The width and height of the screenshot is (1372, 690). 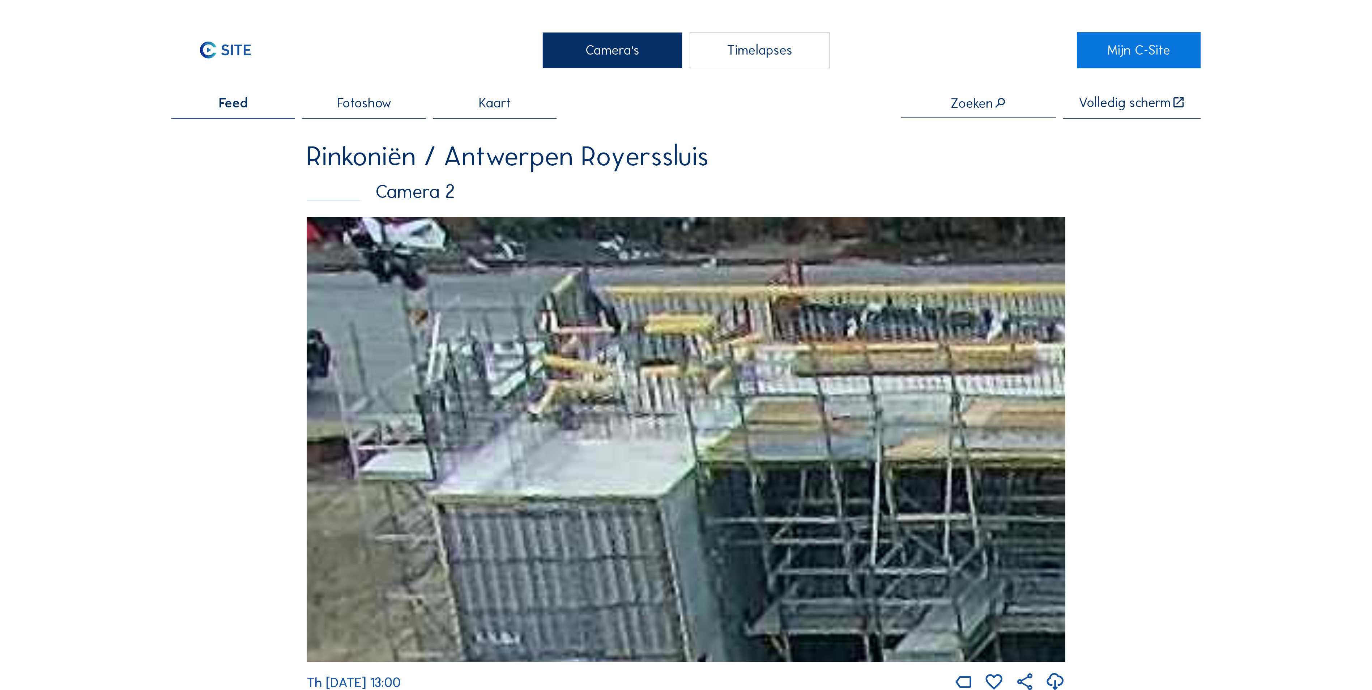 What do you see at coordinates (1125, 103) in the screenshot?
I see `div: Volledig scherm` at bounding box center [1125, 103].